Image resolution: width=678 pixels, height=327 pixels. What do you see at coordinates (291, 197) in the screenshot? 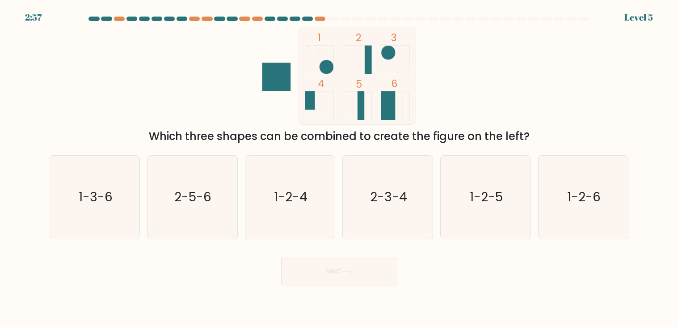
I see `text: 1-2-4` at bounding box center [291, 197].